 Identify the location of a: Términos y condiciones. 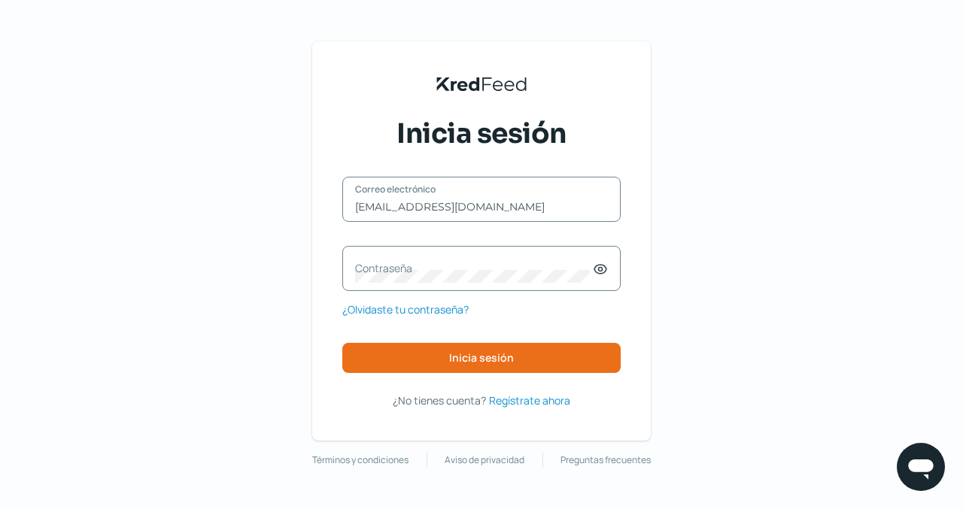
(360, 460).